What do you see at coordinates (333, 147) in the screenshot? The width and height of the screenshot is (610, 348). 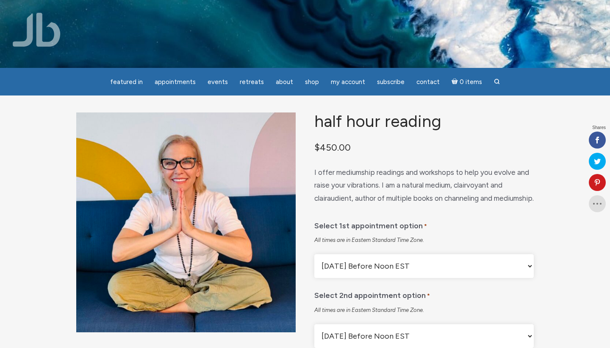 I see `bdi: 450.00` at bounding box center [333, 147].